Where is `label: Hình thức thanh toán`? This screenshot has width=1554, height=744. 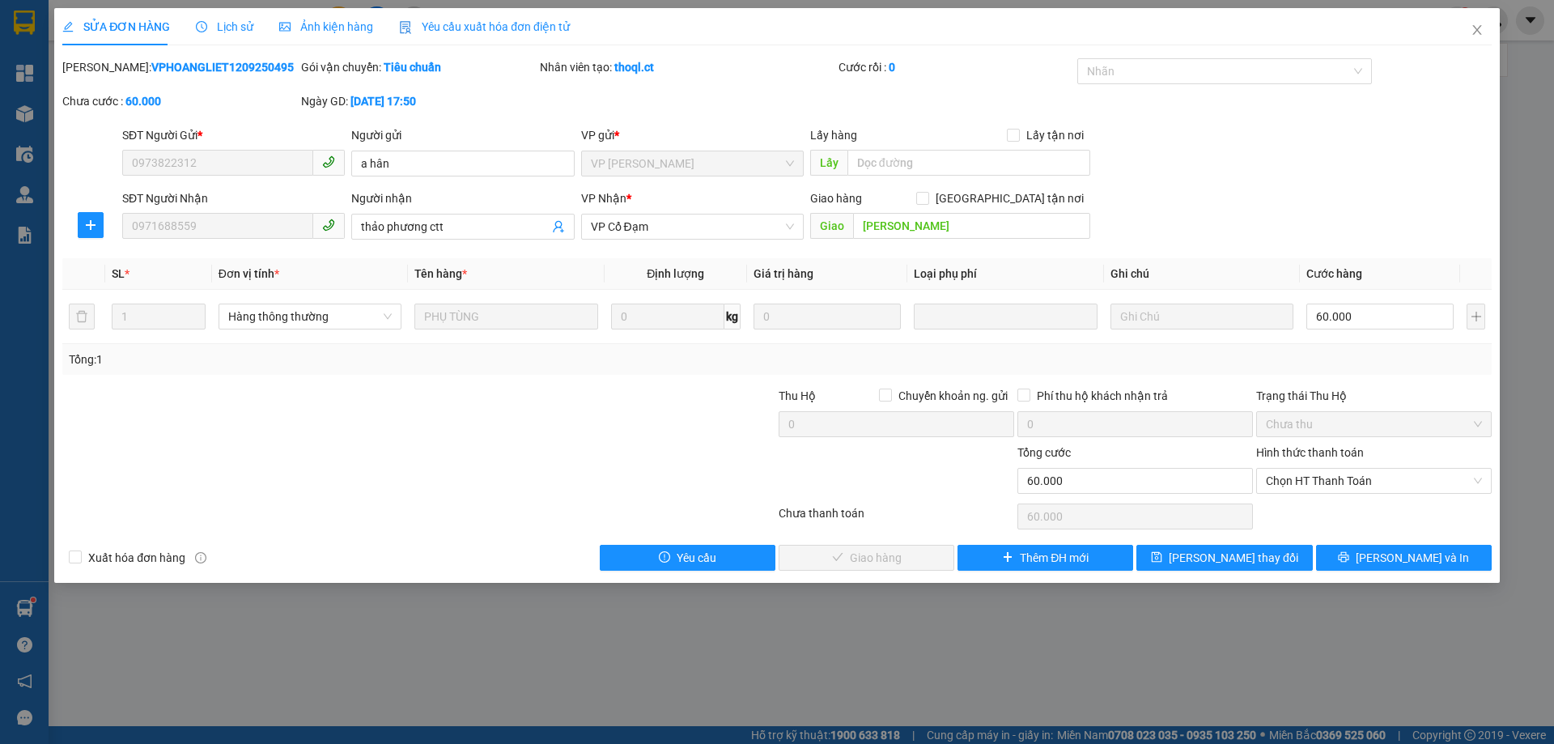 label: Hình thức thanh toán is located at coordinates (1309, 452).